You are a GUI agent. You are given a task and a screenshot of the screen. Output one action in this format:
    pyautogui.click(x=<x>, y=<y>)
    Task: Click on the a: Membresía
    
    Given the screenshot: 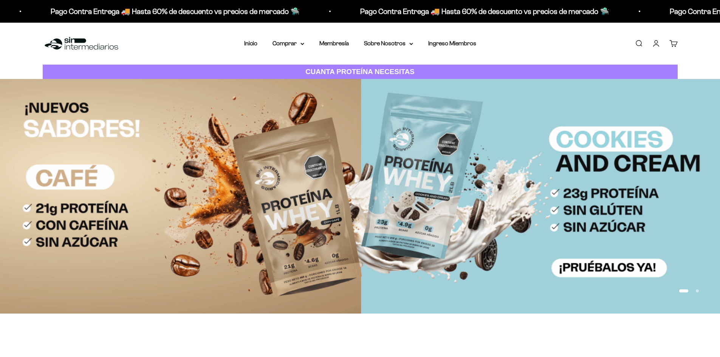 What is the action you would take?
    pyautogui.click(x=334, y=43)
    